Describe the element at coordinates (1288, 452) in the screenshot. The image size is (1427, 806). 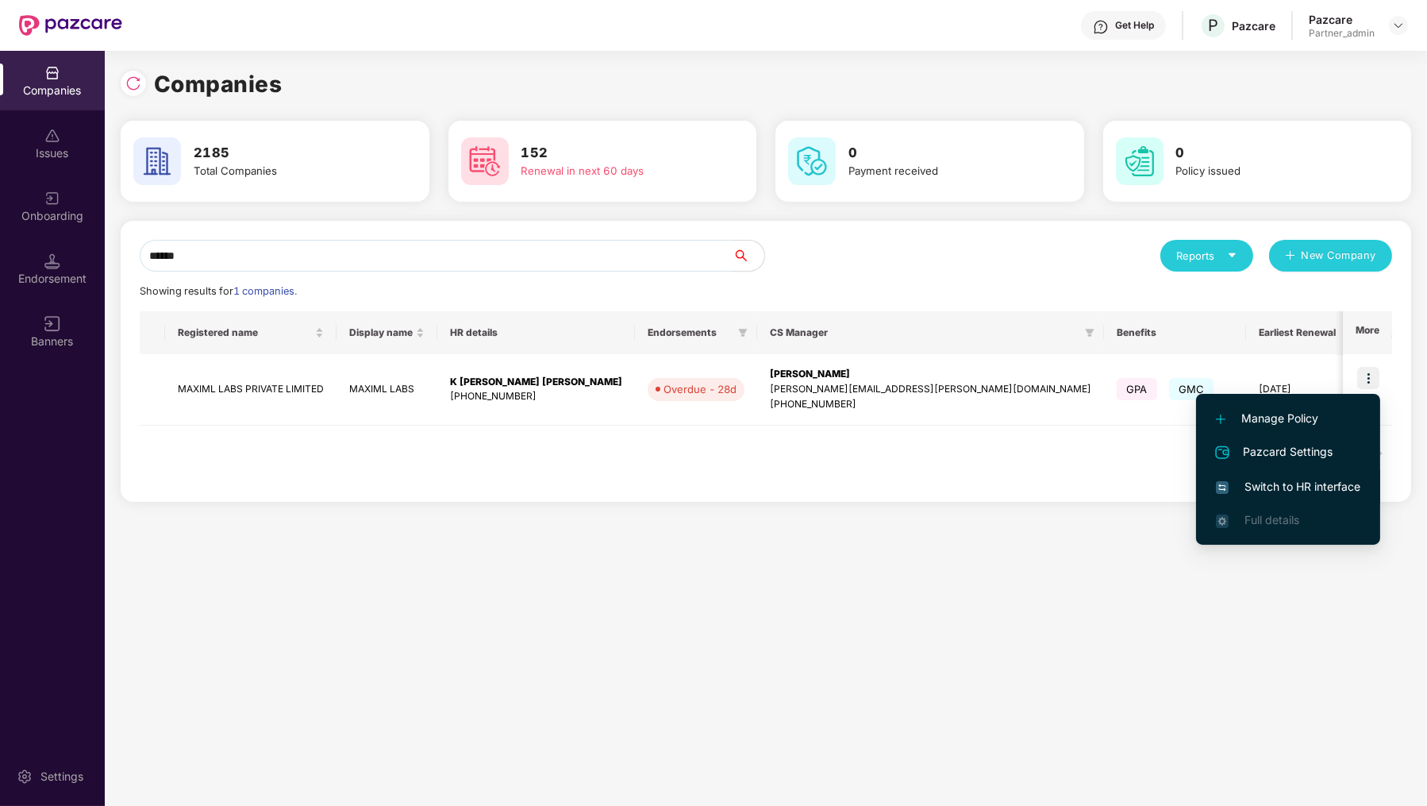
I see `span: Pazcard Settings` at that location.